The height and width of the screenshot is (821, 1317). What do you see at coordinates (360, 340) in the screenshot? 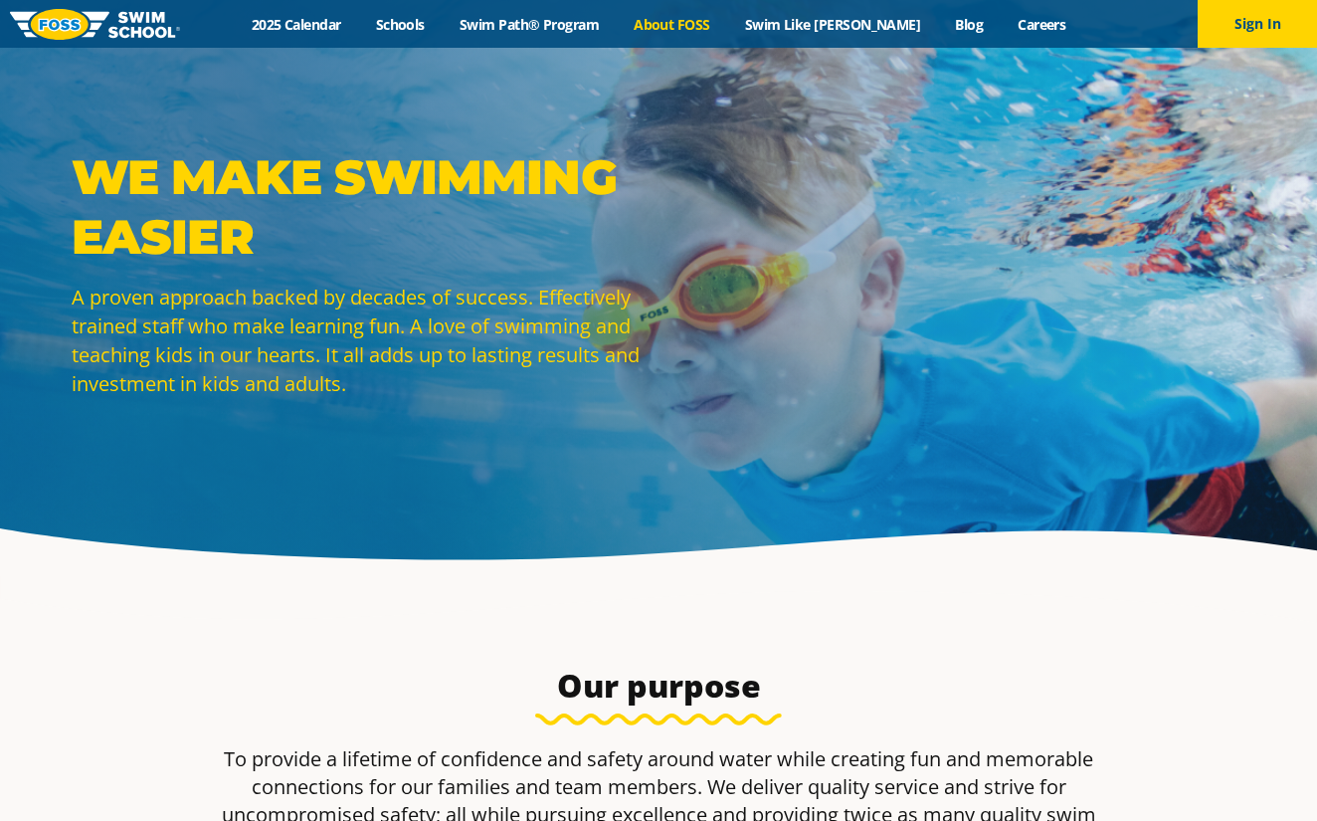
I see `p: A proven approach backed by decades of success. Effectively trained staff who make learning fun. ...` at bounding box center [360, 340].